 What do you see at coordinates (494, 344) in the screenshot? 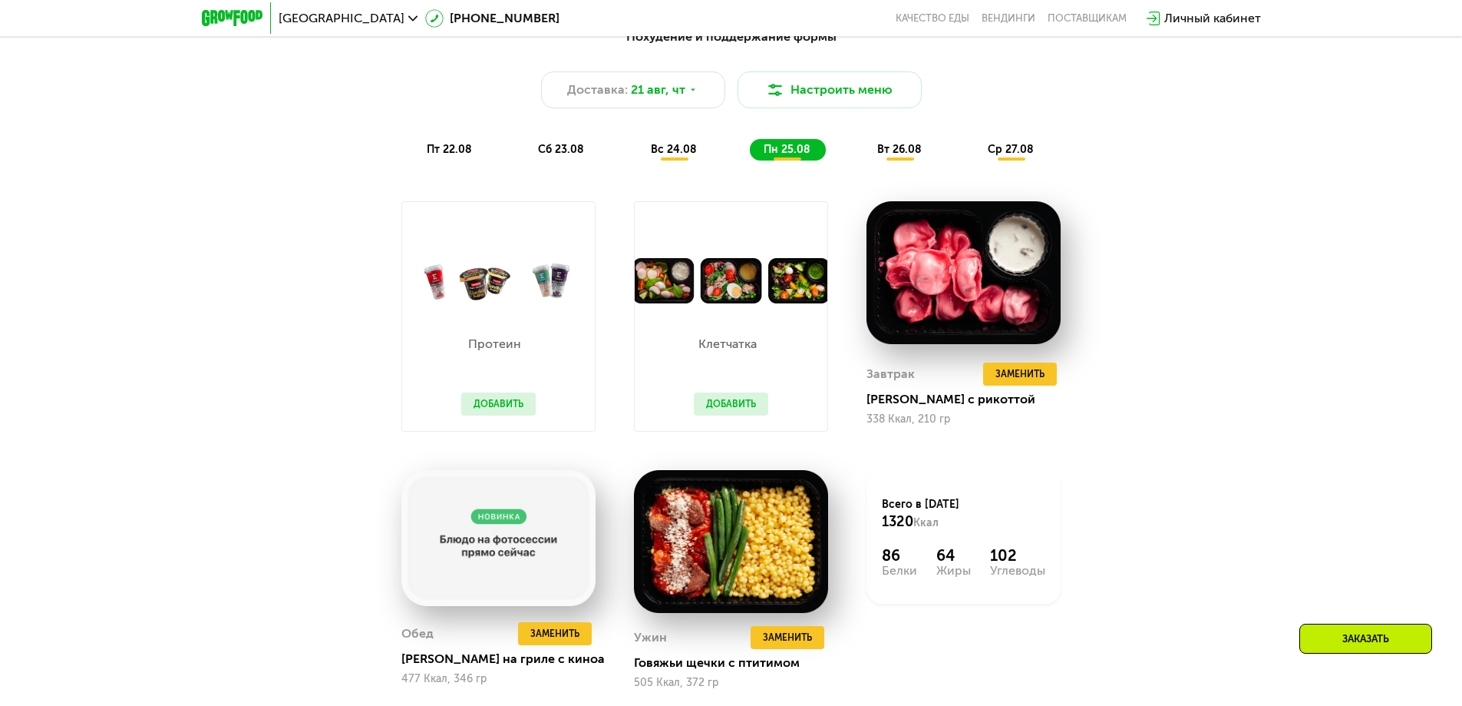
I see `p: Протеин` at bounding box center [494, 344].